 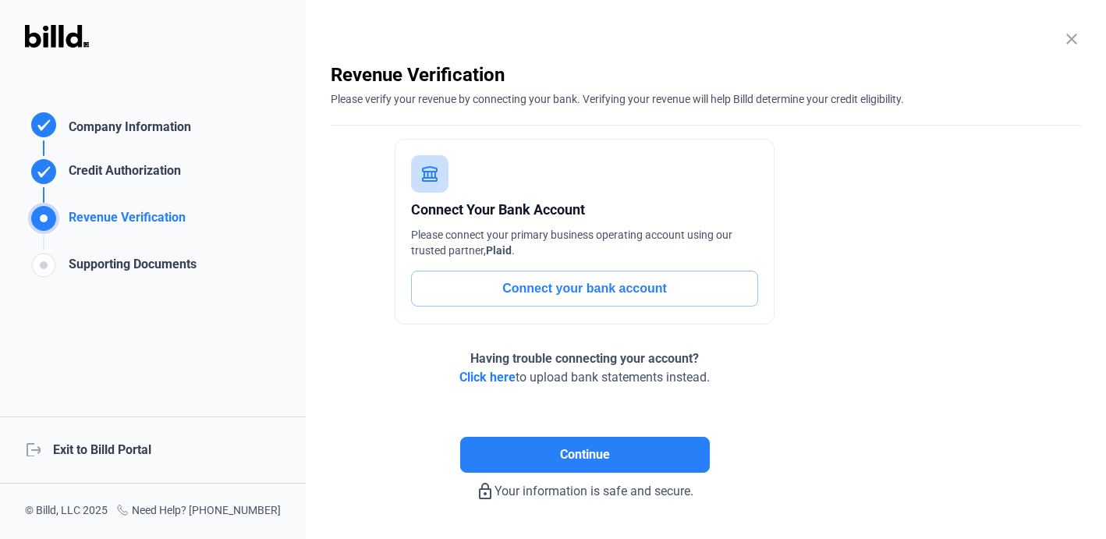 I want to click on div: Credit Authorization, so click(x=122, y=174).